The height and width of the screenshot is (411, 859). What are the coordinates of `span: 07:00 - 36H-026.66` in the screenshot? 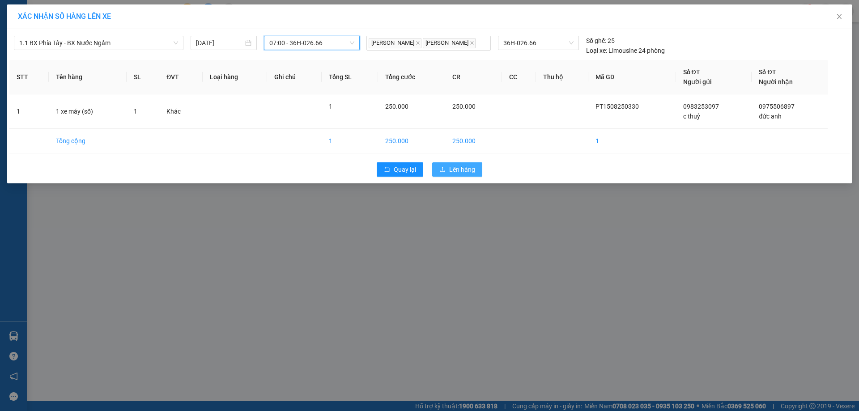 It's located at (312, 43).